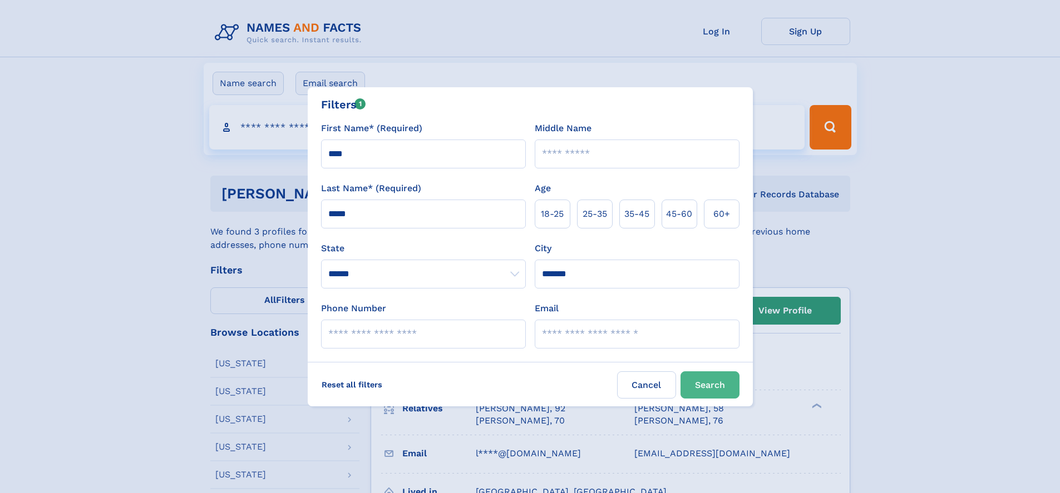 Image resolution: width=1060 pixels, height=493 pixels. What do you see at coordinates (352, 385) in the screenshot?
I see `label: Reset all filters` at bounding box center [352, 385].